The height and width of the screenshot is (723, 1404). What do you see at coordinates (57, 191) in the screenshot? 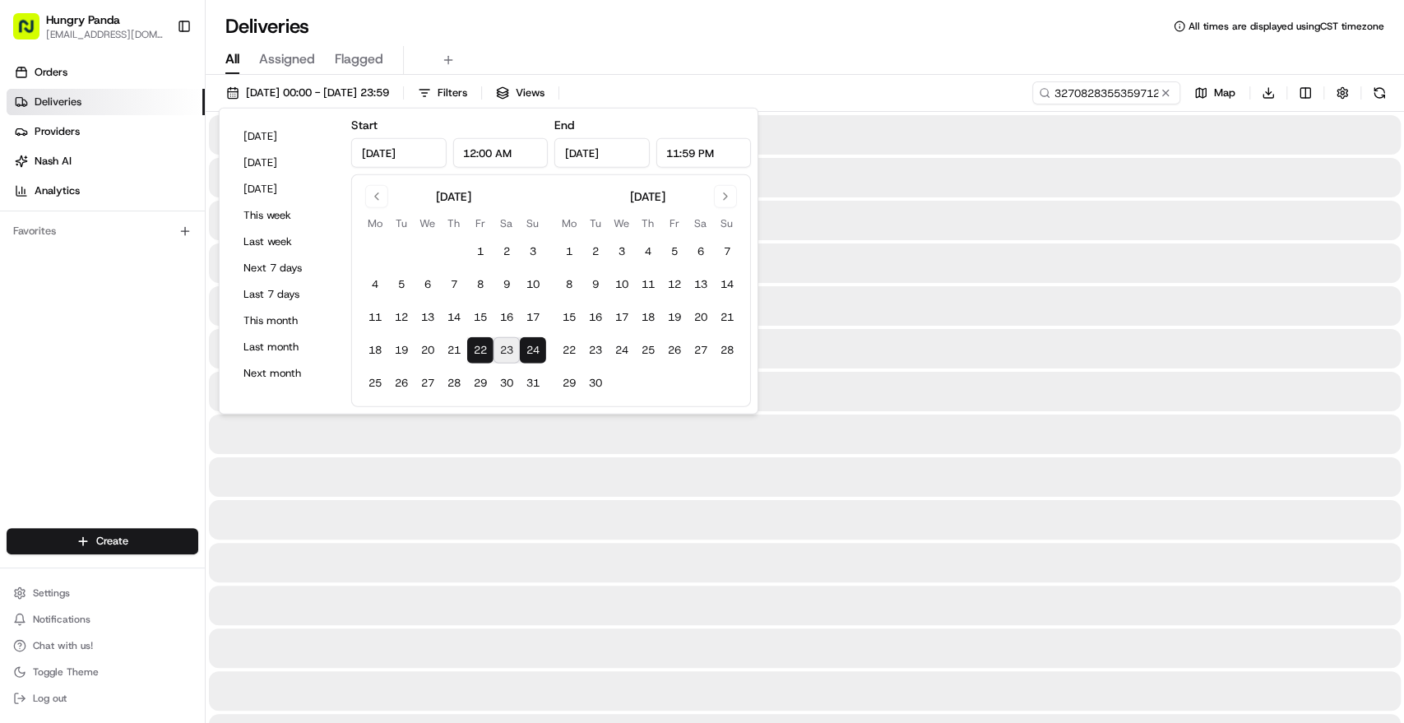
I see `span: Analytics` at bounding box center [57, 191].